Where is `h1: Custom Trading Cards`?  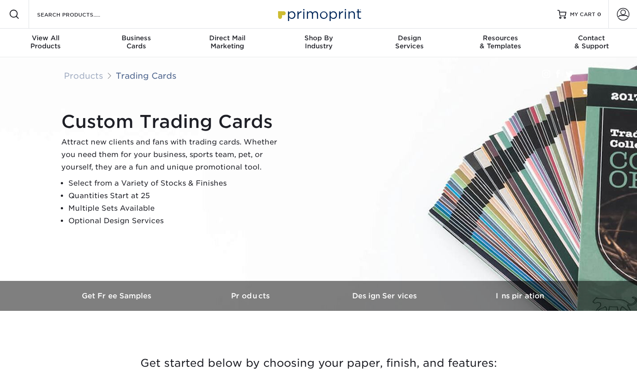
h1: Custom Trading Cards is located at coordinates (173, 122).